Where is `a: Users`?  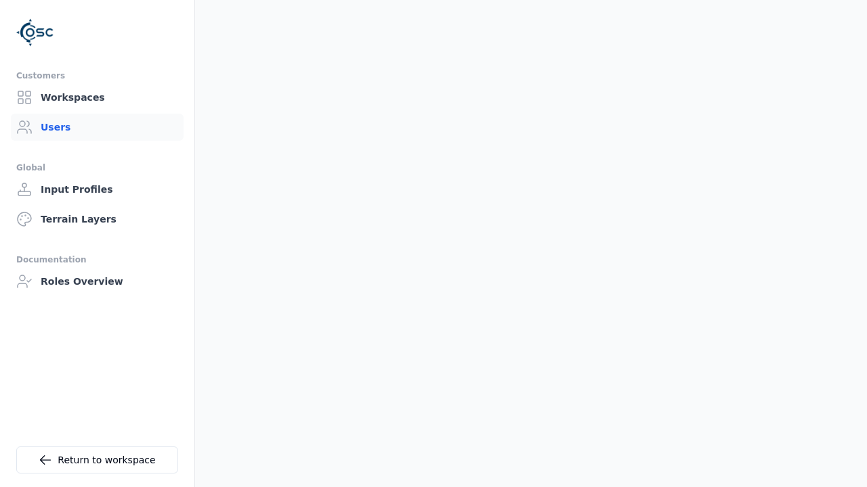
a: Users is located at coordinates (97, 127).